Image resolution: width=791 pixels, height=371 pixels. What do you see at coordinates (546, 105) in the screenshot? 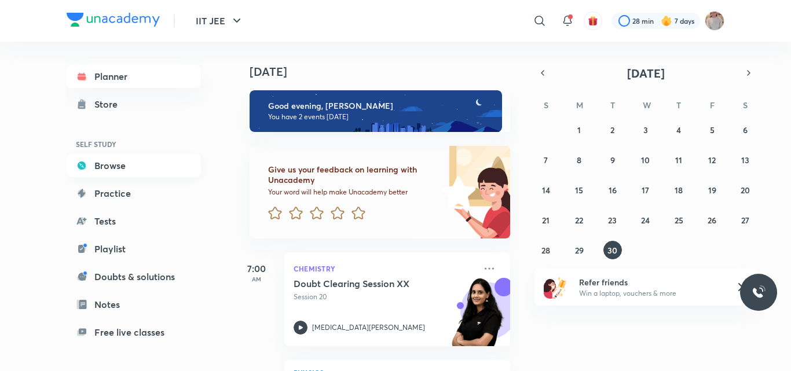
I see `abbr: Sunday` at bounding box center [546, 105].